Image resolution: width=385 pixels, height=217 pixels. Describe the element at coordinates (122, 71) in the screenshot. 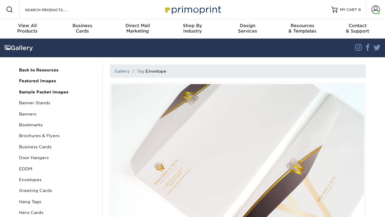

I see `a: Gallery` at that location.